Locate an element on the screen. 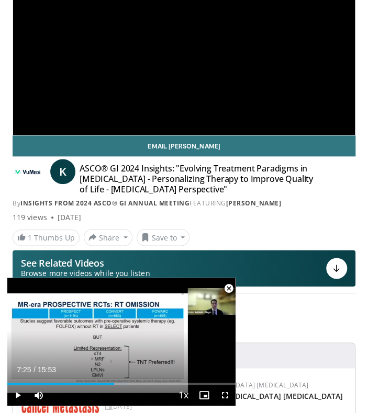 This screenshot has width=368, height=413. button: Enable picture-in-picture mode is located at coordinates (204, 395).